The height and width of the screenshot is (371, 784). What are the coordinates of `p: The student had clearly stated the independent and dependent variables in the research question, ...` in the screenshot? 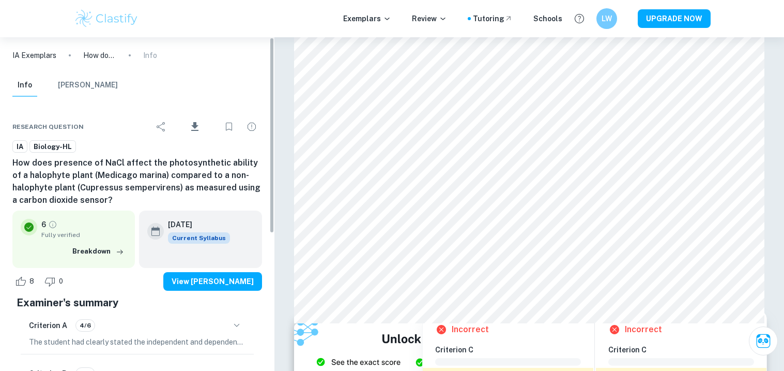 It's located at (137, 342).